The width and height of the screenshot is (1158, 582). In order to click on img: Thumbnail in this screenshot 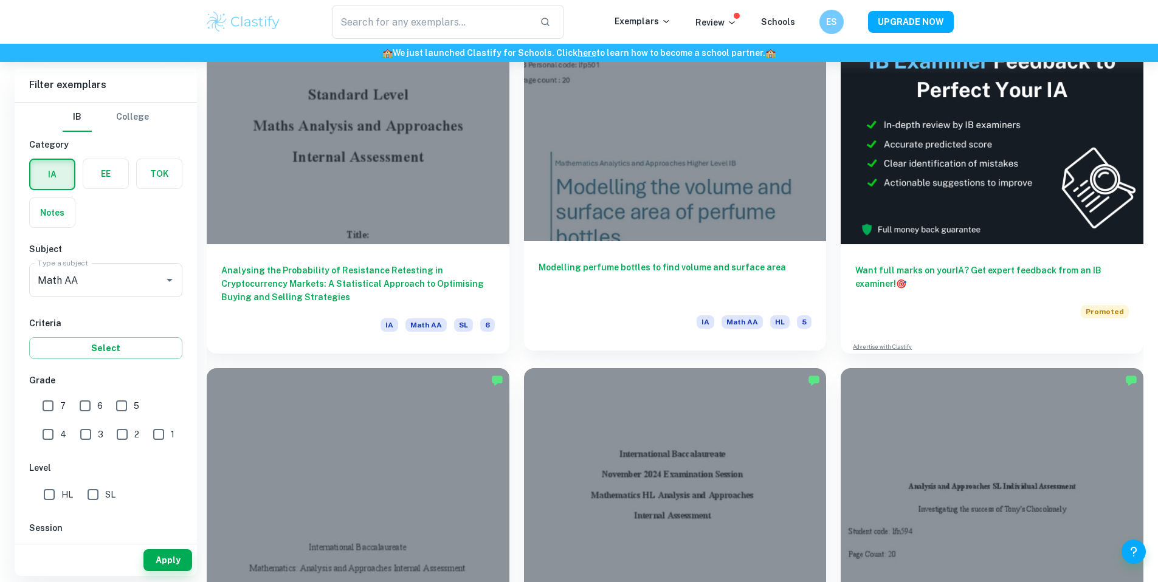, I will do `click(992, 131)`.